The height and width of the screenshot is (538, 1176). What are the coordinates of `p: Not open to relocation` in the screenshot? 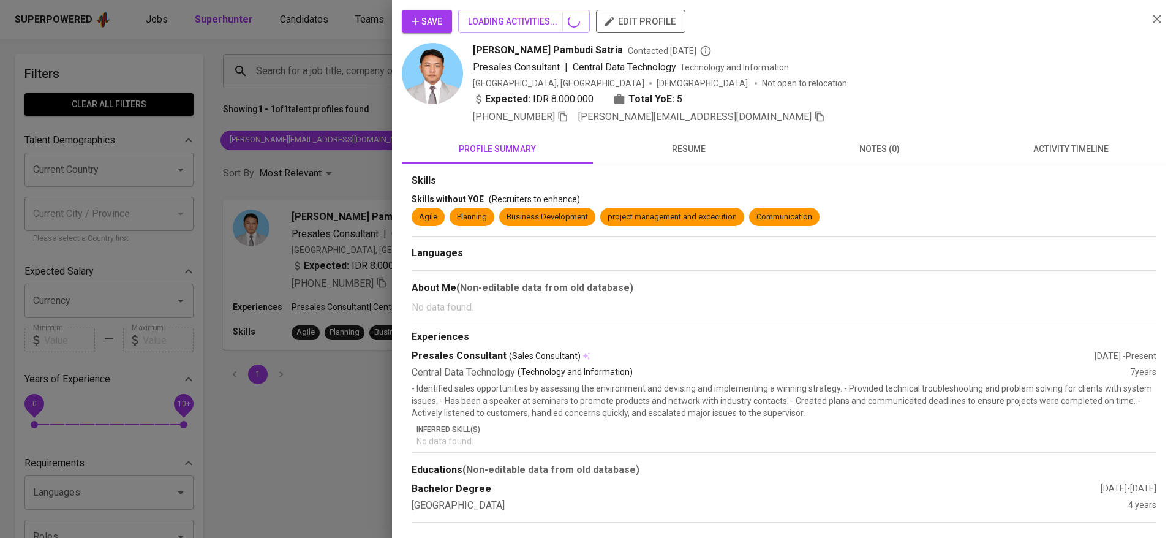 It's located at (804, 83).